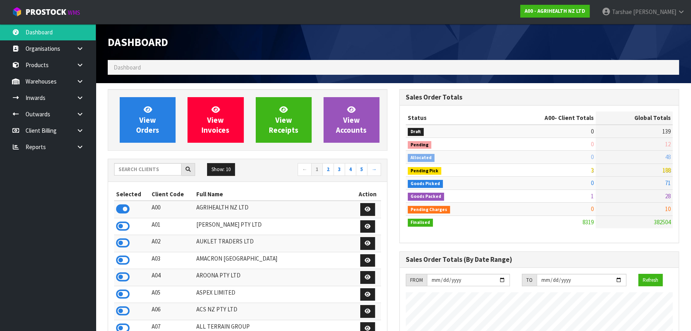 Image resolution: width=691 pixels, height=331 pixels. Describe the element at coordinates (667, 170) in the screenshot. I see `span: 188` at that location.